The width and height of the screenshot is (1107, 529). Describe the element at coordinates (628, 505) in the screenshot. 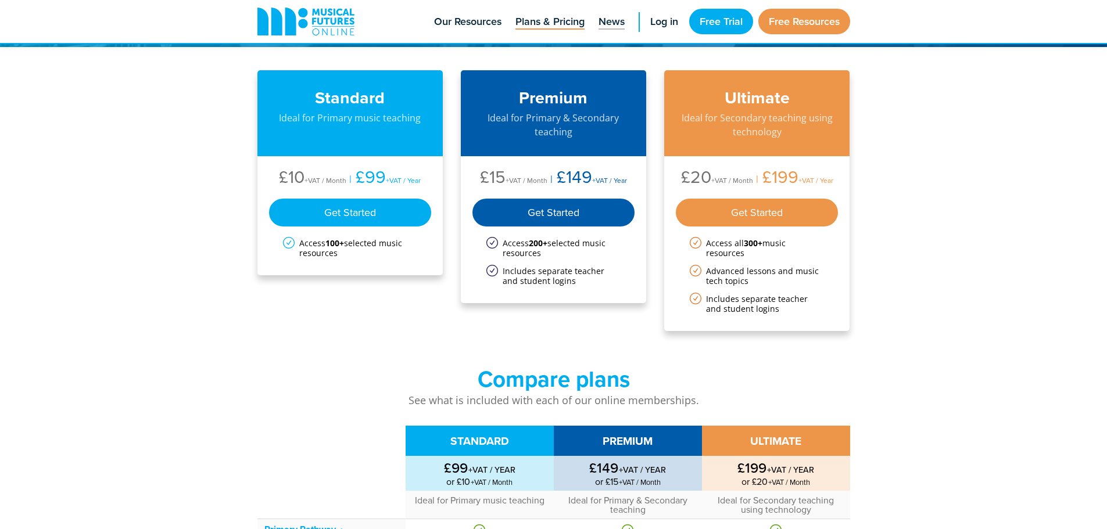

I see `td: Ideal for Primary & Secondary teaching` at that location.